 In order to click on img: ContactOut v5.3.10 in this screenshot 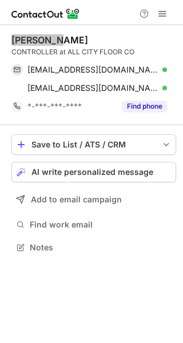, I will do `click(46, 14)`.